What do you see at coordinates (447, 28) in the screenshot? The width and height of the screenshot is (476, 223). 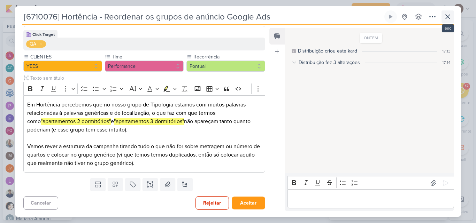 I see `div: esc` at bounding box center [447, 28].